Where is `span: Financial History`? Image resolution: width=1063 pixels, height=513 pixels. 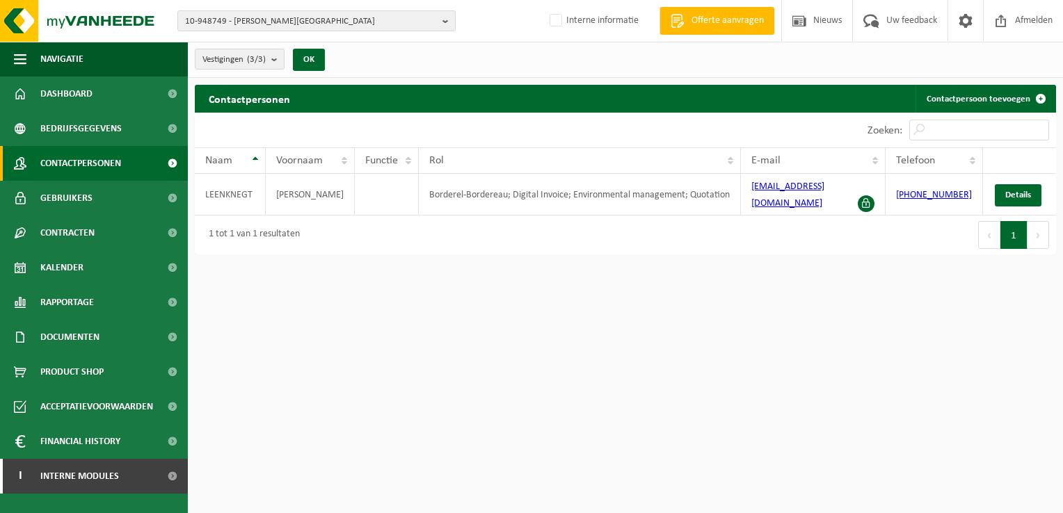 span: Financial History is located at coordinates (80, 442).